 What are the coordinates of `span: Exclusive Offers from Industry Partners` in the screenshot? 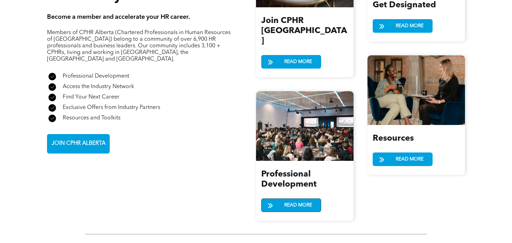 It's located at (111, 108).